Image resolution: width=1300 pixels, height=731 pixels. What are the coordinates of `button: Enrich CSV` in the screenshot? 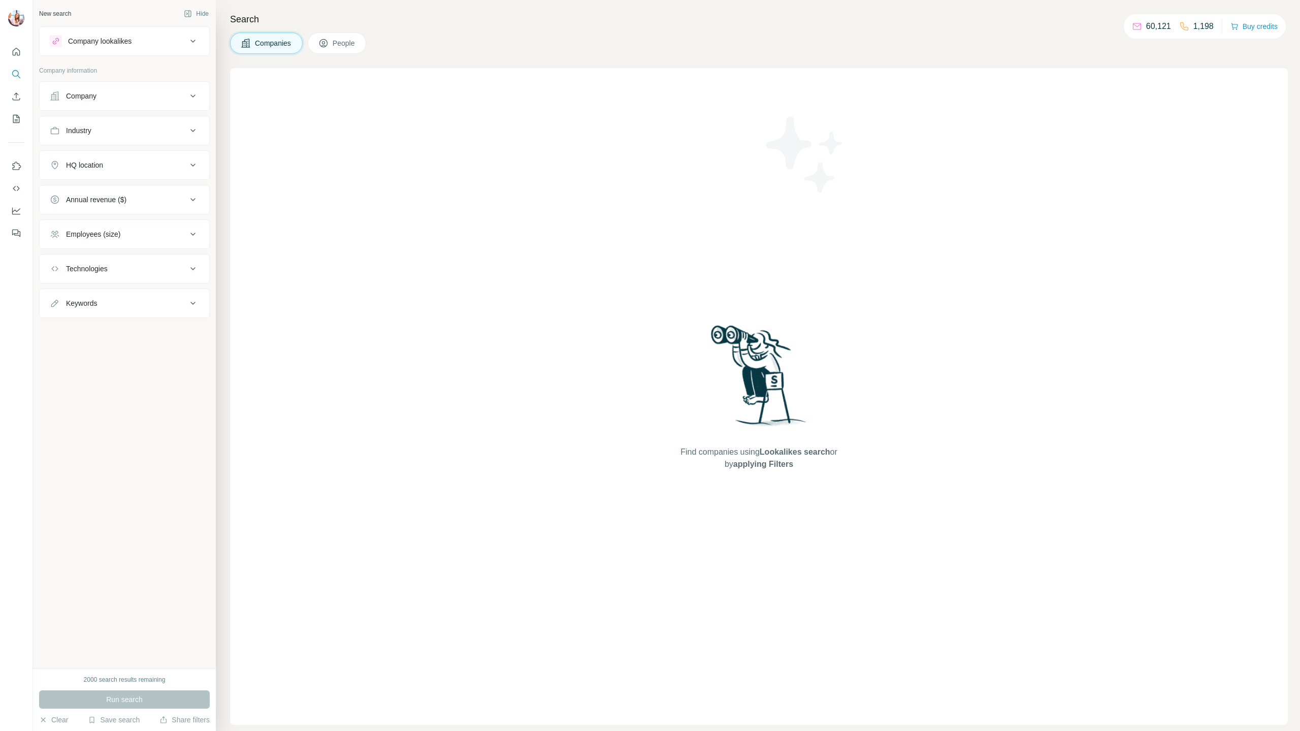 It's located at (16, 97).